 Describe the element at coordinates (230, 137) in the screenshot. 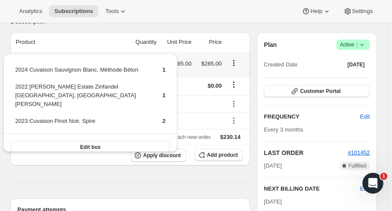

I see `span: $230.14` at that location.